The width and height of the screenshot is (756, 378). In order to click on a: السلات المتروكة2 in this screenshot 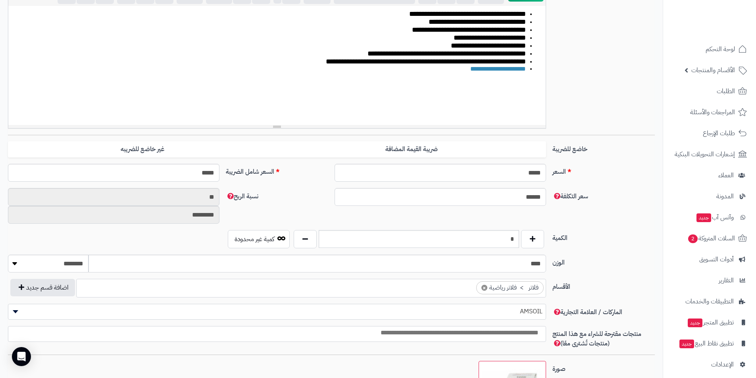, I will do `click(710, 238)`.